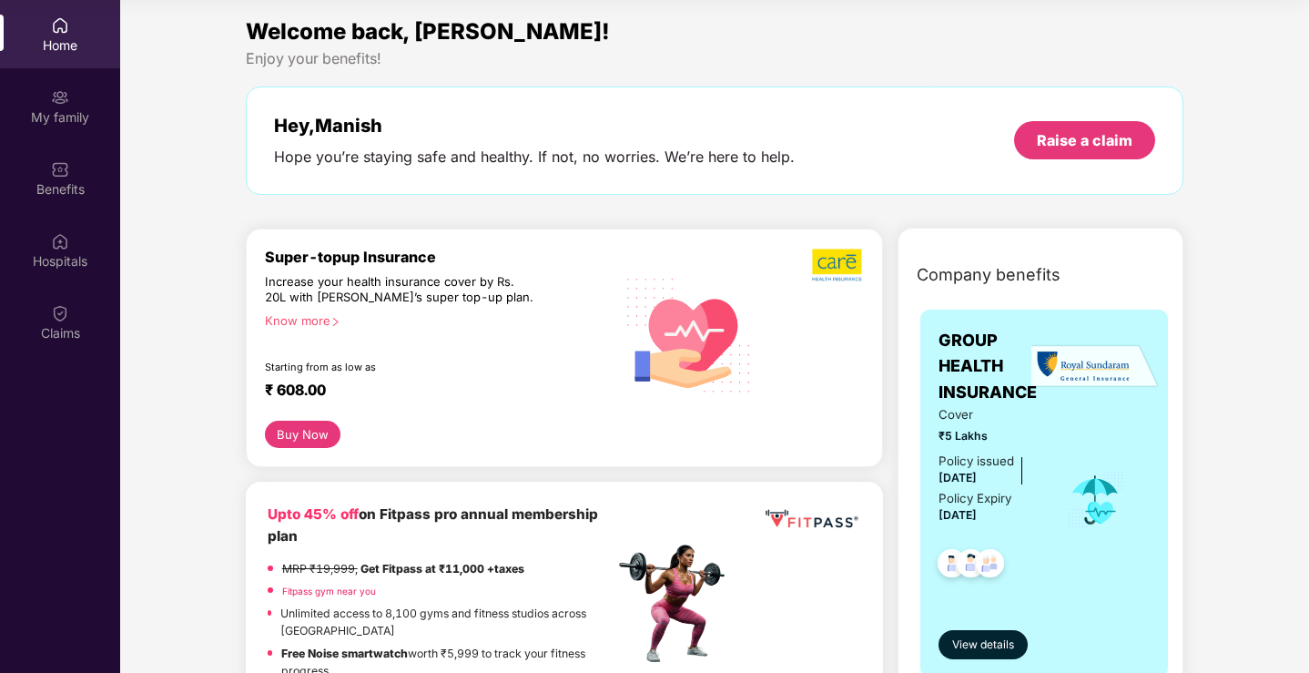 The width and height of the screenshot is (1309, 673). I want to click on div: Hey, Manish, so click(534, 126).